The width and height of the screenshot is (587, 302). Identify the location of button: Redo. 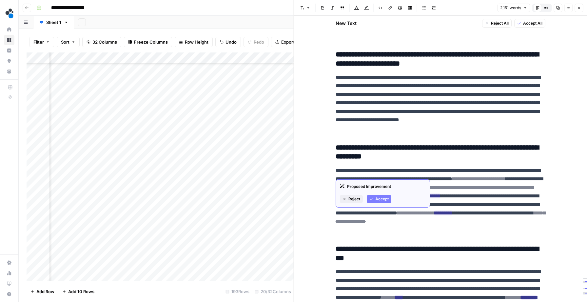
(256, 42).